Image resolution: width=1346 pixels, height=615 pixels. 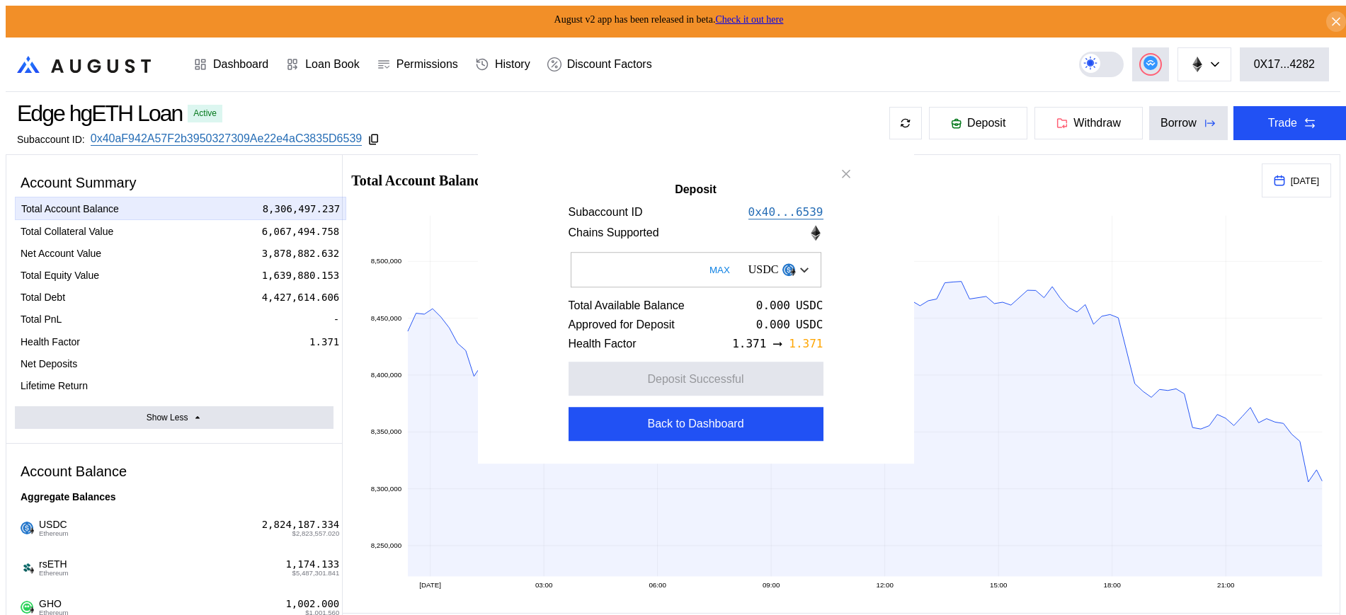 What do you see at coordinates (54, 386) in the screenshot?
I see `div: Lifetime Return` at bounding box center [54, 386].